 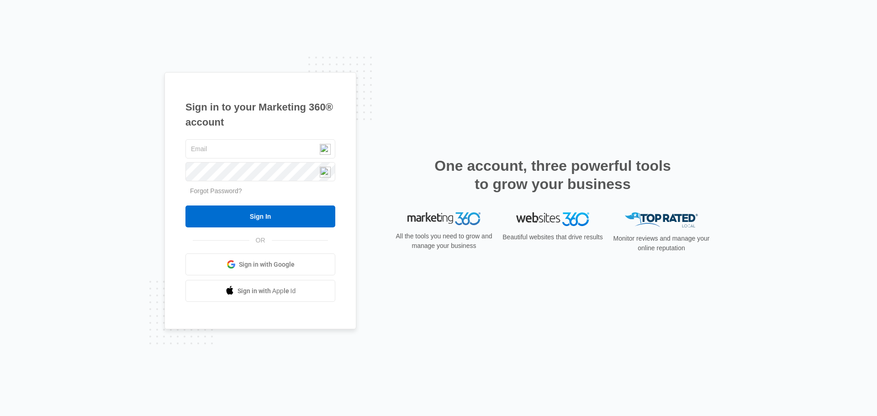 I want to click on h1: Sign in to your Marketing 360® account, so click(x=260, y=115).